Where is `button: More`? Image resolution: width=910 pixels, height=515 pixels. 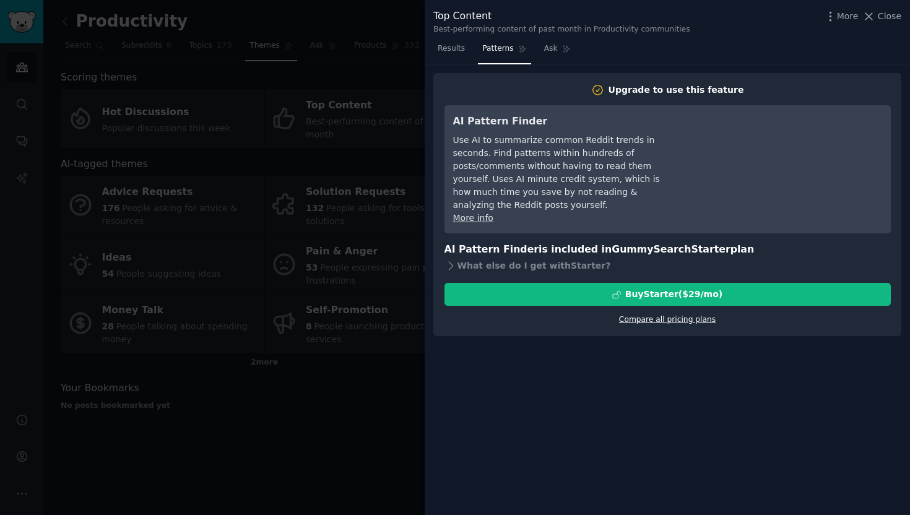 button: More is located at coordinates (841, 16).